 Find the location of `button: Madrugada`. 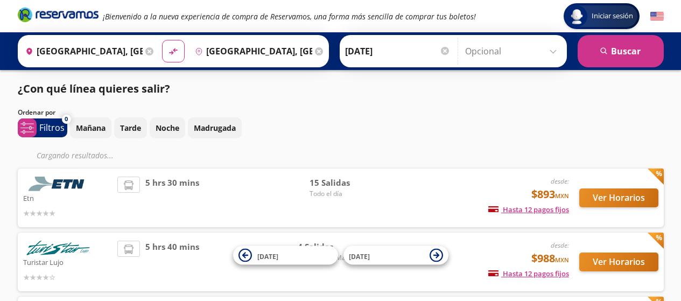

button: Madrugada is located at coordinates (215, 127).